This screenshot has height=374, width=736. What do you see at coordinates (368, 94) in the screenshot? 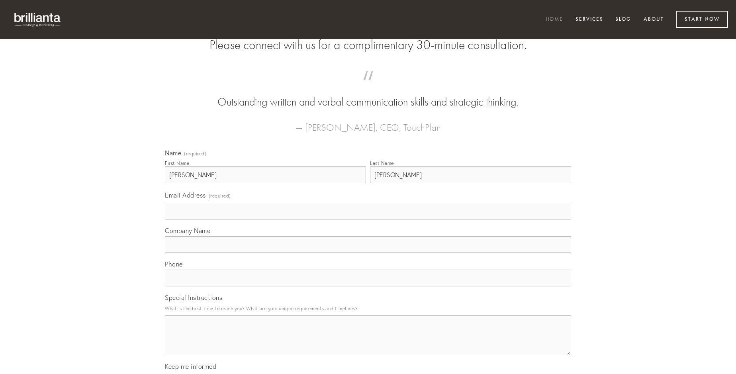
I see `blockquote: Outstanding written and verbal communication skills and strategic thinking.` at bounding box center [368, 94].